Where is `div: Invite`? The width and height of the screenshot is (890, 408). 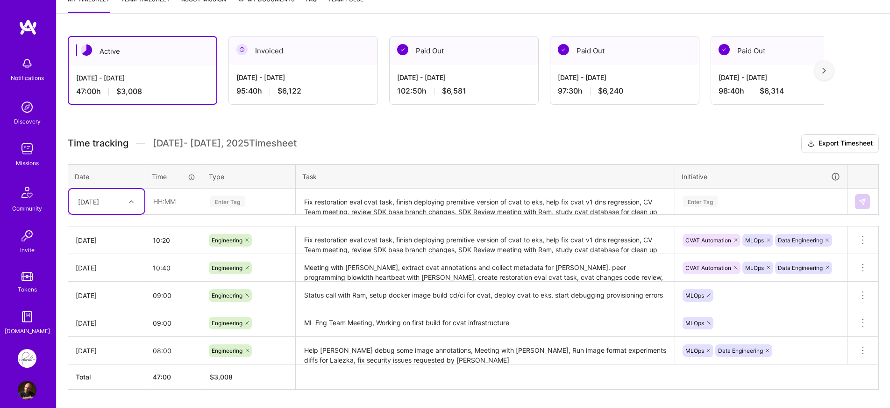 div: Invite is located at coordinates (27, 250).